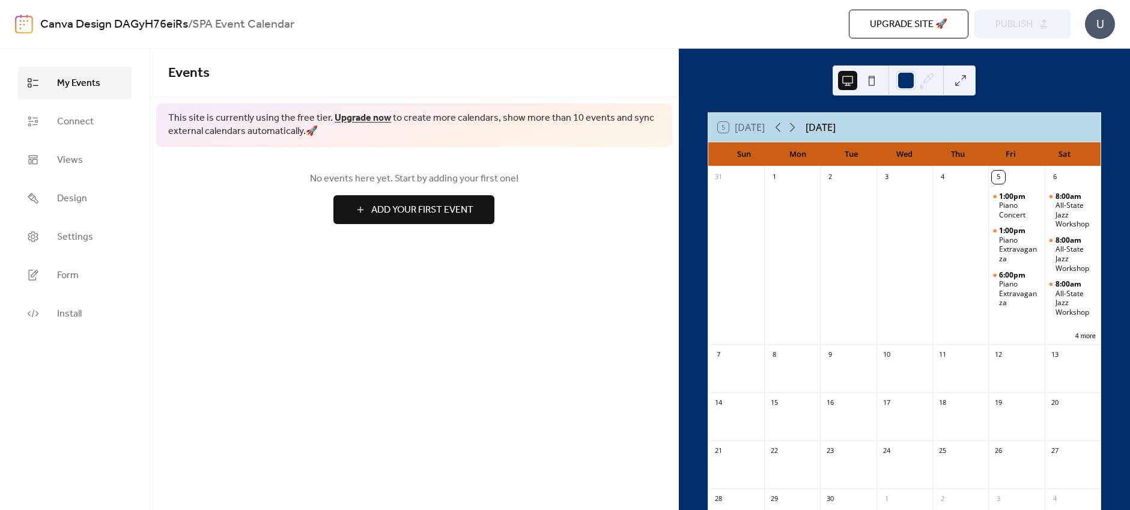 The width and height of the screenshot is (1130, 510). Describe the element at coordinates (70, 160) in the screenshot. I see `span: Views` at that location.